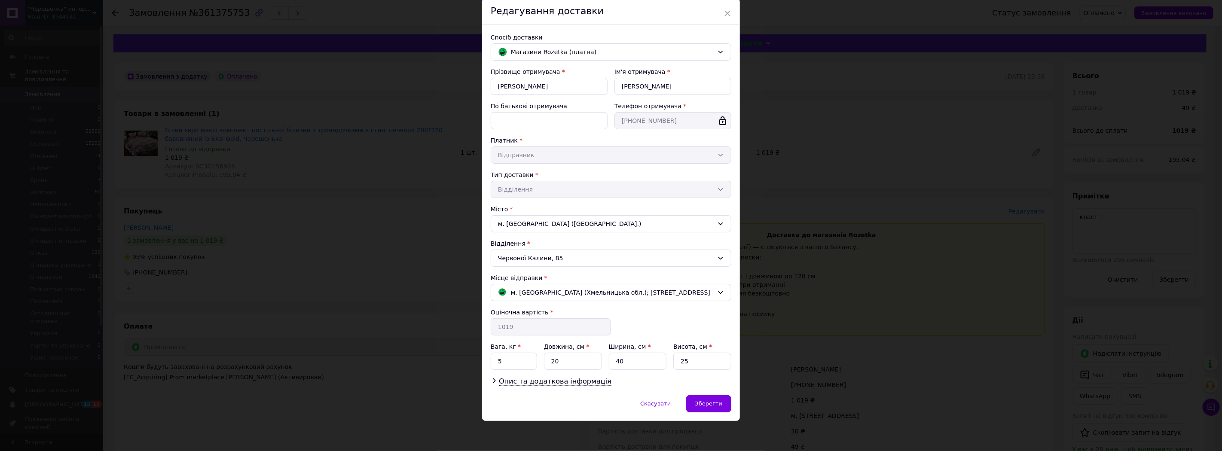 This screenshot has width=1222, height=451. I want to click on label: Ім'я отримувача, so click(640, 72).